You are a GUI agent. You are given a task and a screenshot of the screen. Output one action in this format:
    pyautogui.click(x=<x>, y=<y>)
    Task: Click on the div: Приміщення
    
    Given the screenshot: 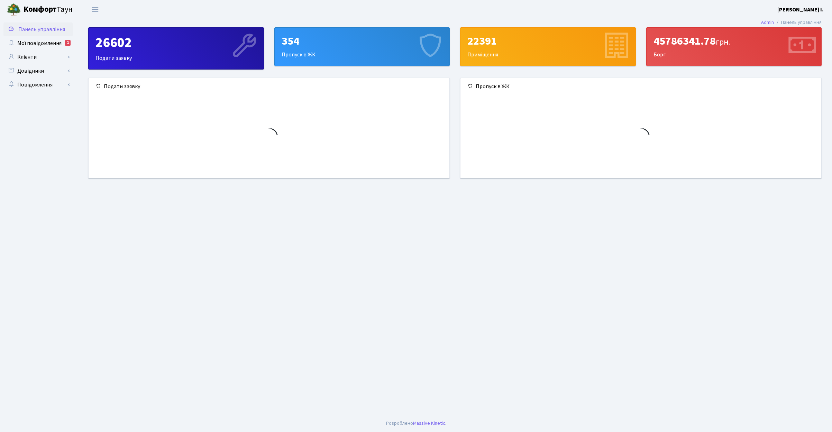 What is the action you would take?
    pyautogui.click(x=548, y=47)
    